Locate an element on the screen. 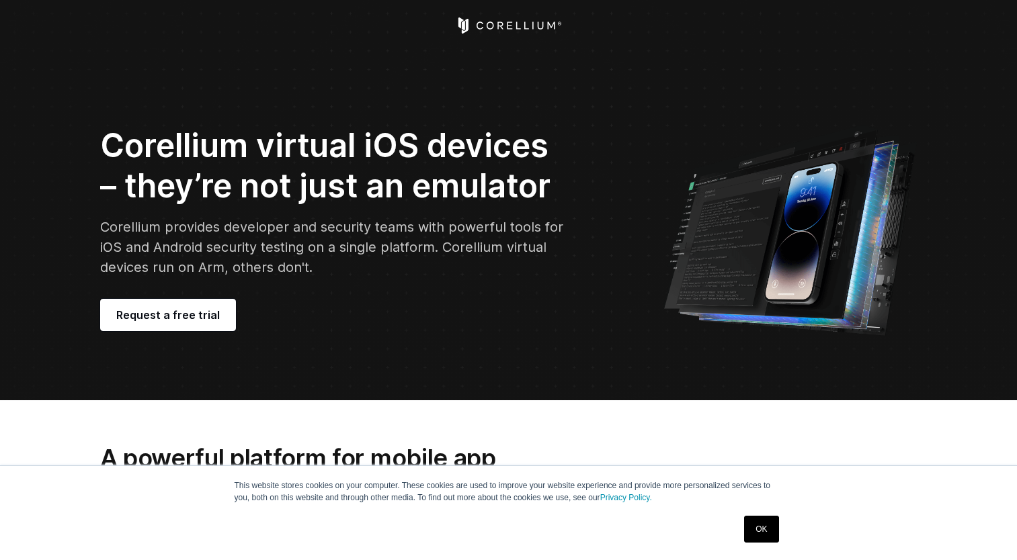  a: Corellium Home is located at coordinates (508, 26).